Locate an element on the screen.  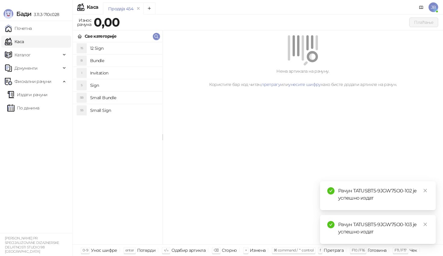
div: Измена is located at coordinates (258, 250).